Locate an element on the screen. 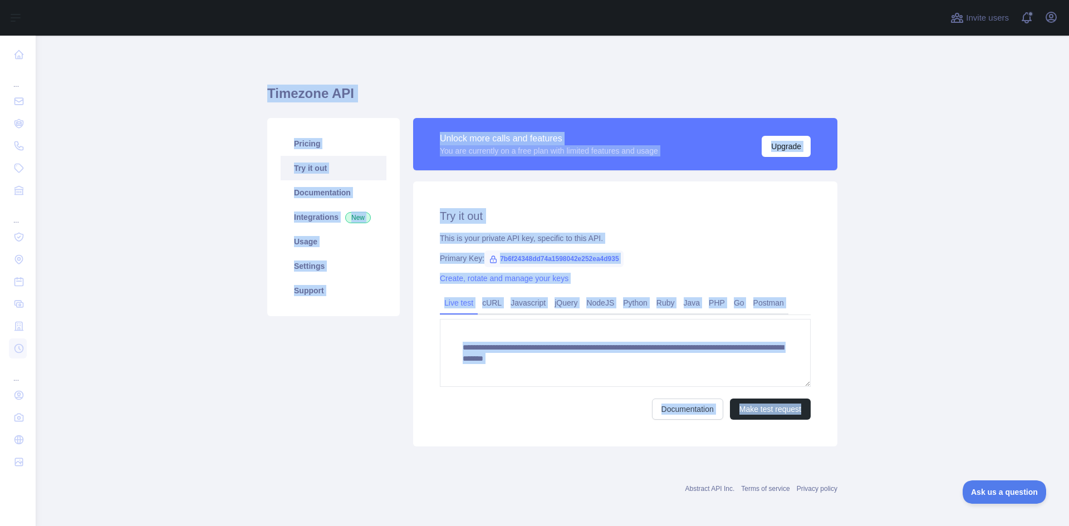 Image resolution: width=1069 pixels, height=526 pixels. div: You are currently on a free plan with limited features and usage is located at coordinates (549, 151).